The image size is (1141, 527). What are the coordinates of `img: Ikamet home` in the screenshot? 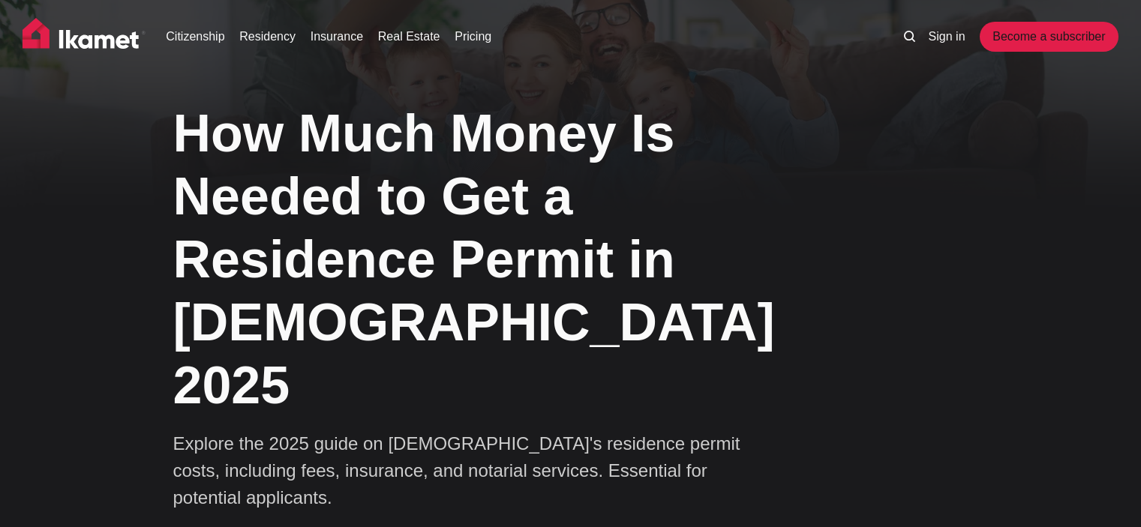 It's located at (84, 37).